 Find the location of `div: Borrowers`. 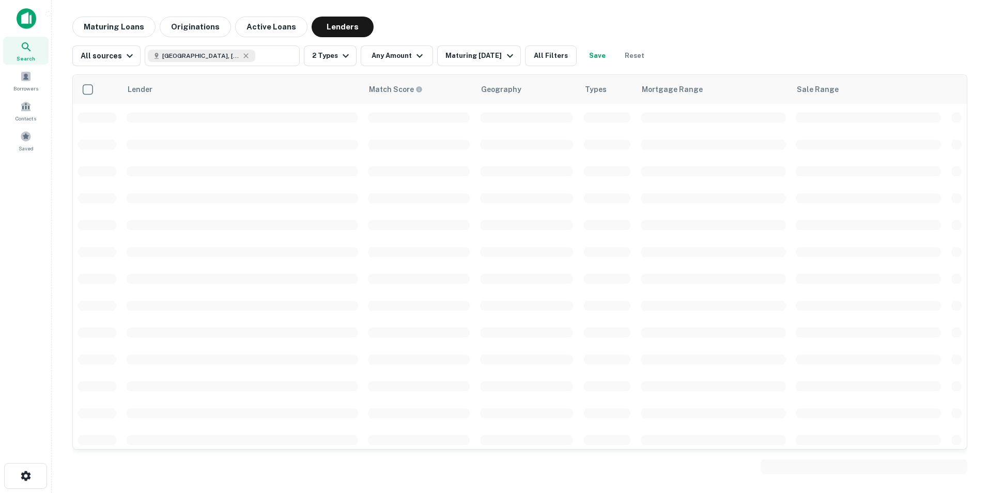

div: Borrowers is located at coordinates (26, 81).